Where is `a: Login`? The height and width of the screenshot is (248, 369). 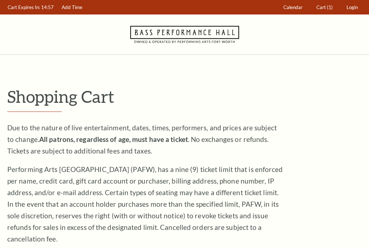 a: Login is located at coordinates (352, 7).